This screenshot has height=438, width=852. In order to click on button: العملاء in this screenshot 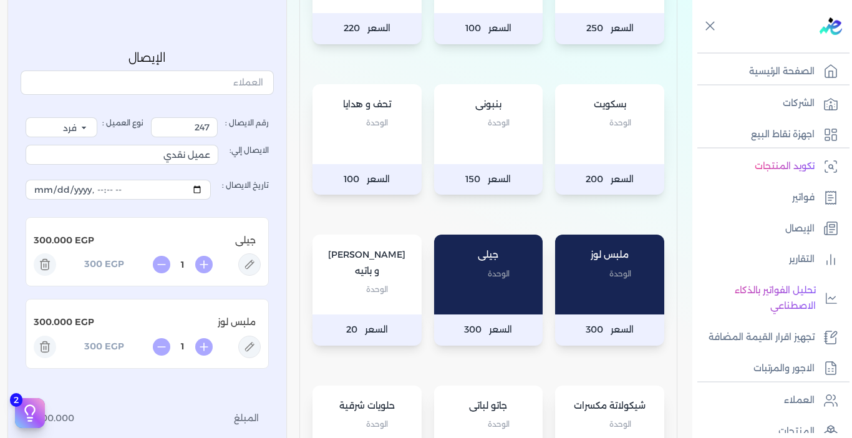, I will do `click(147, 85)`.